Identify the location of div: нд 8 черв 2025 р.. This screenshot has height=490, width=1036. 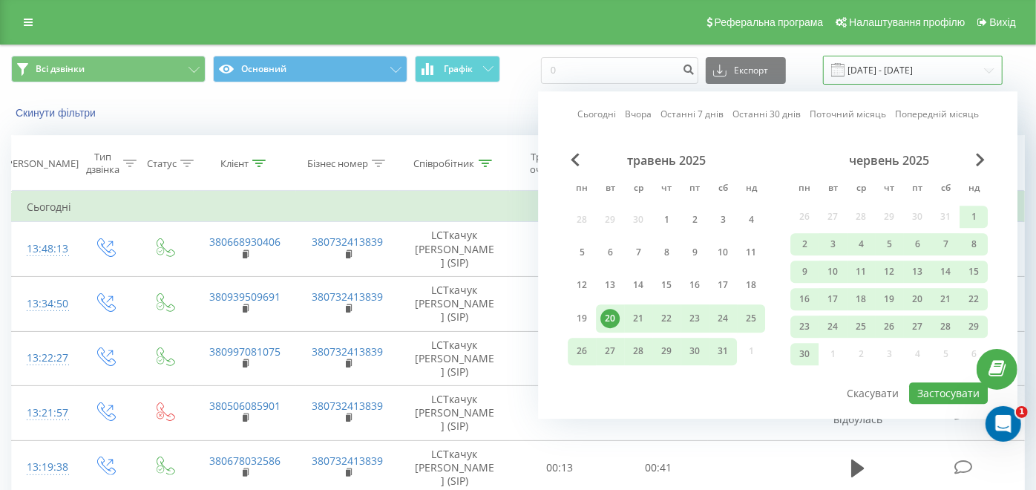
(974, 244).